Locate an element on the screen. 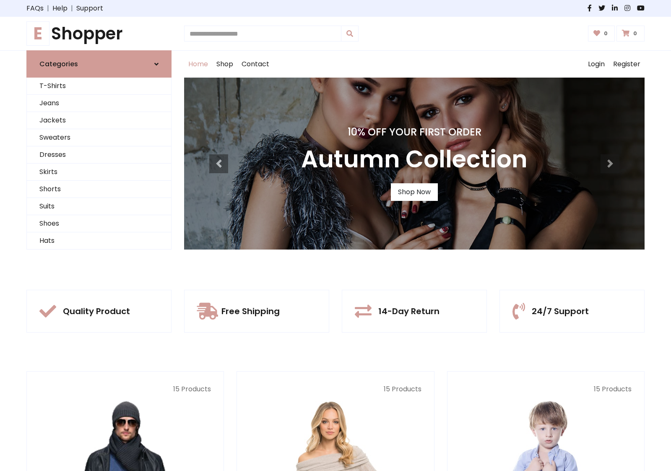  a: Categories is located at coordinates (99, 64).